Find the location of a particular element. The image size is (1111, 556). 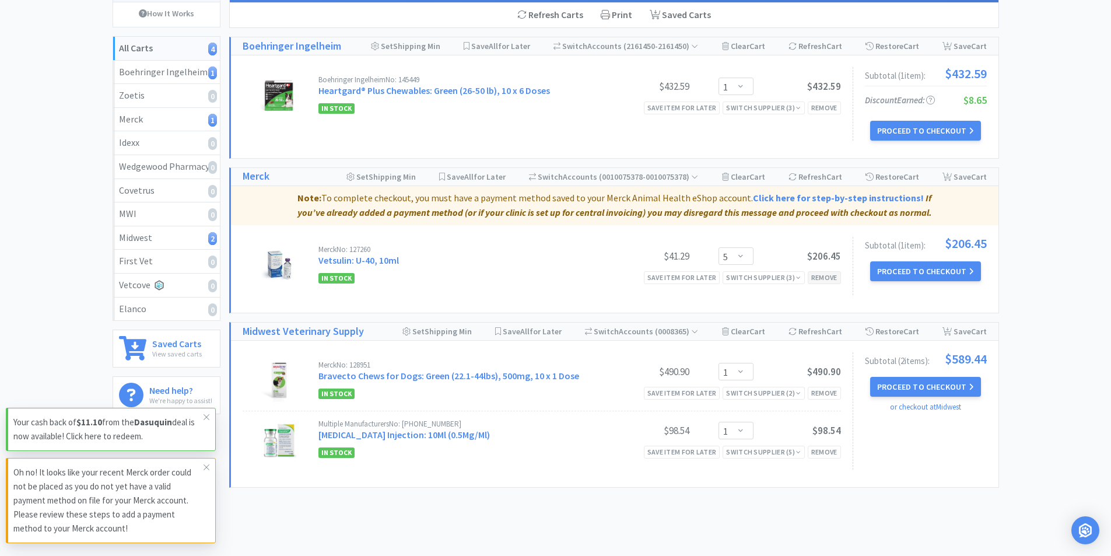

div: Zoetis is located at coordinates (166, 96).